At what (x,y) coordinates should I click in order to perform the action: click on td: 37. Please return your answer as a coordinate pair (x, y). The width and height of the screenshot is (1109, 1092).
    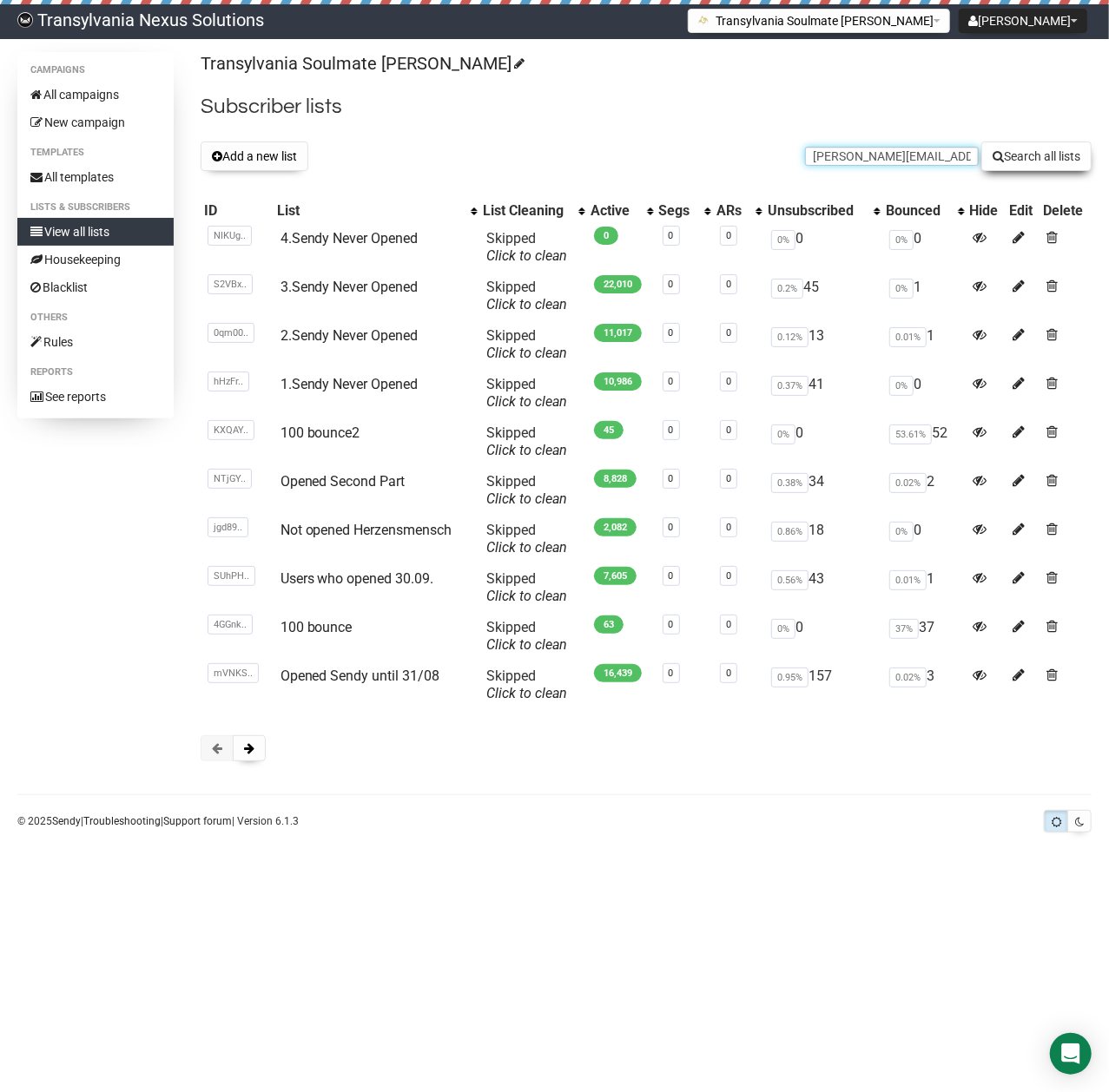
    Looking at the image, I should click on (924, 636).